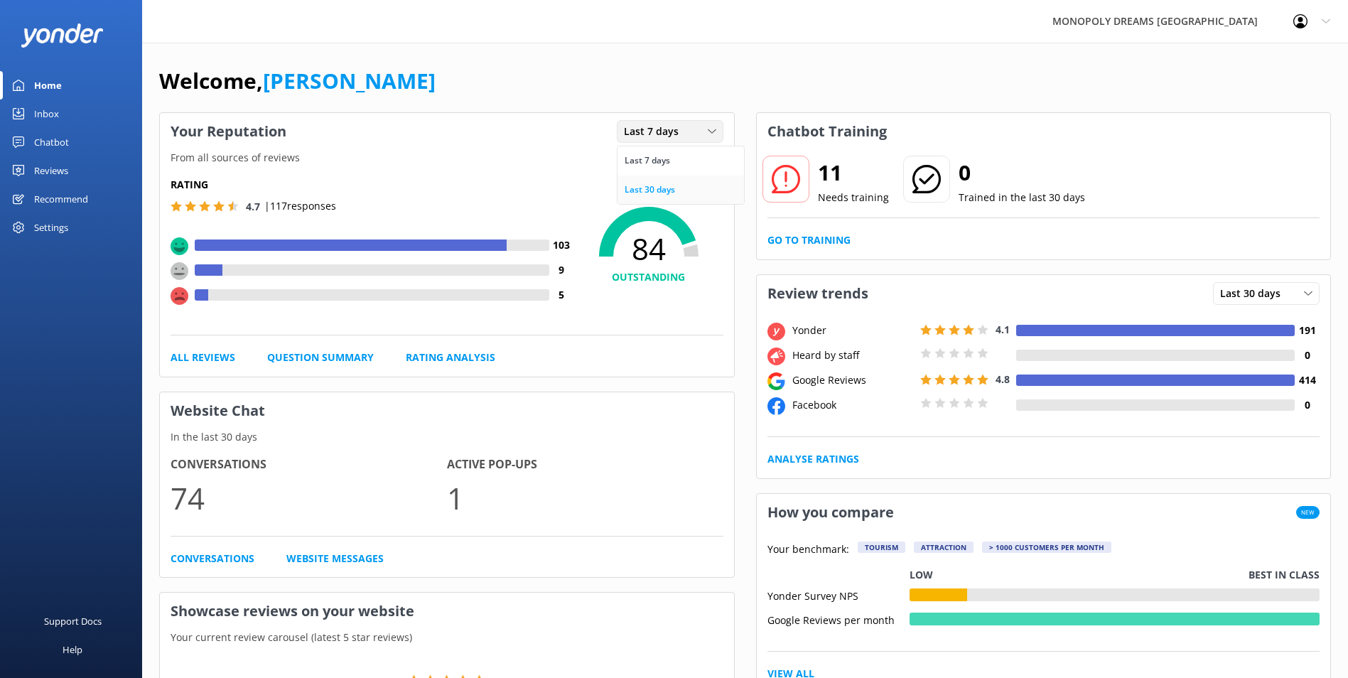  I want to click on p: Your current review carousel (latest 5 star reviews), so click(447, 638).